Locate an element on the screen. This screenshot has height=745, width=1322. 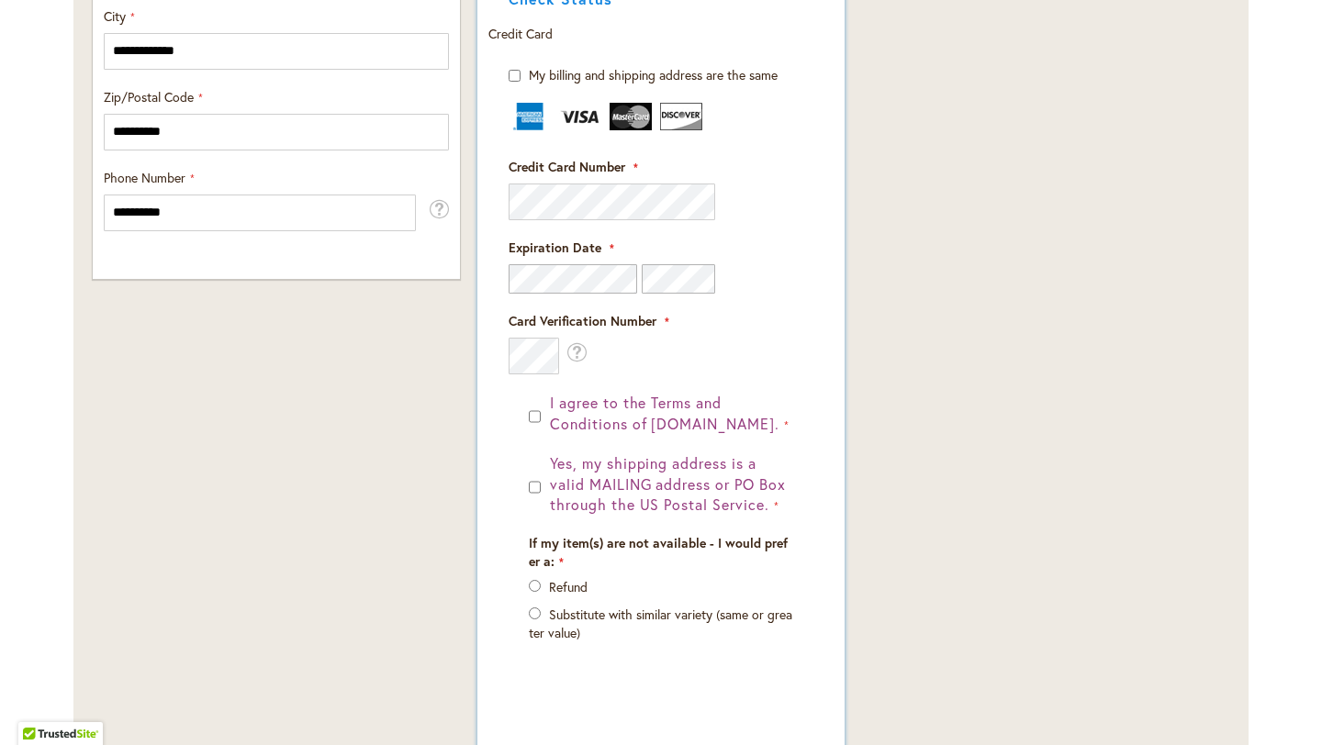
label: Refund is located at coordinates (568, 587).